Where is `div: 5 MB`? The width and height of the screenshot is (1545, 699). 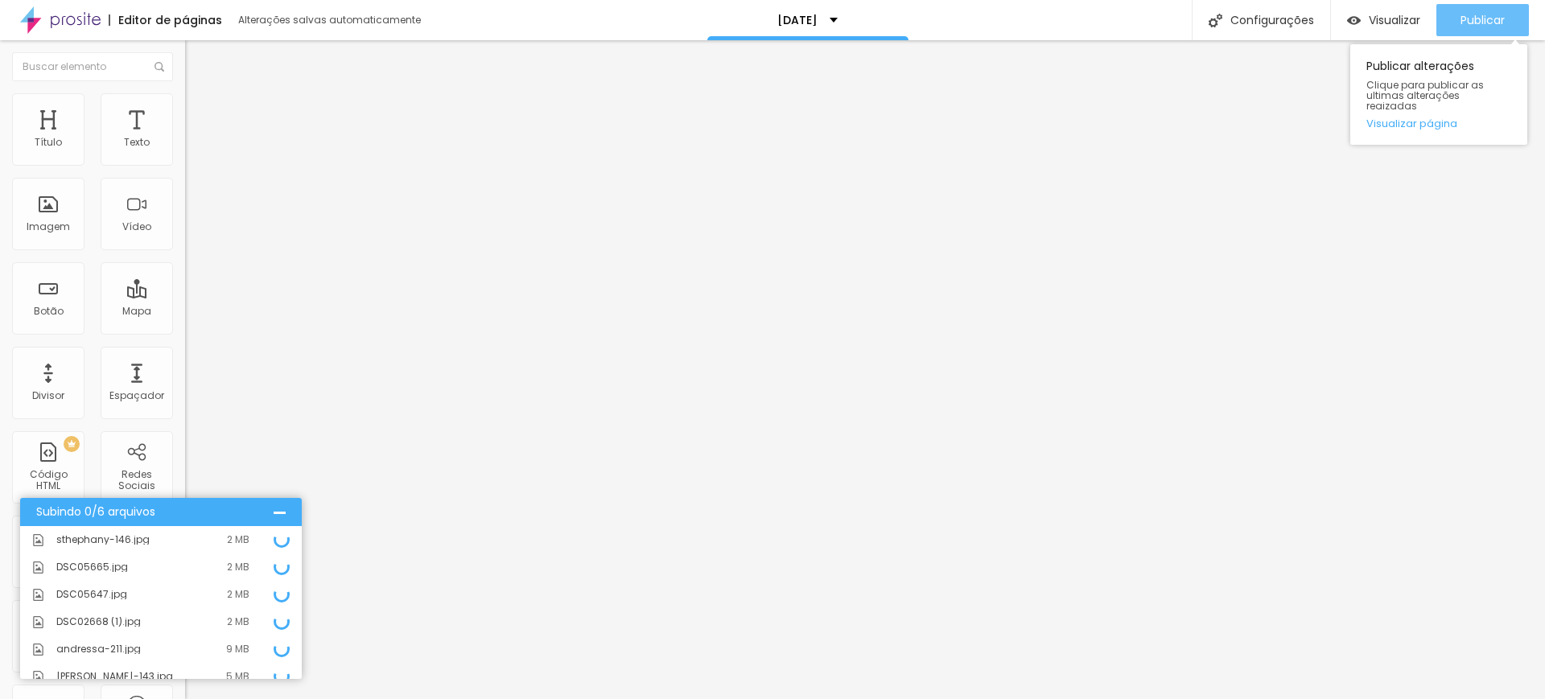
div: 5 MB is located at coordinates (237, 677).